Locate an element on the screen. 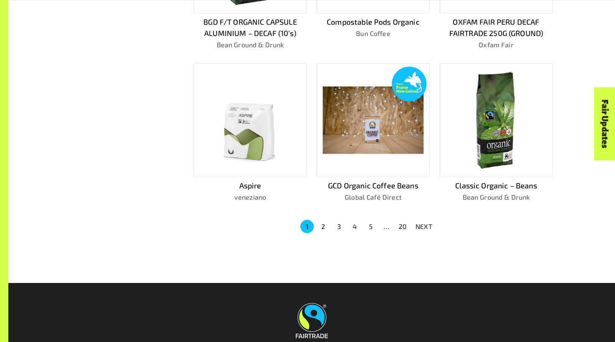  p: veneziano is located at coordinates (250, 197).